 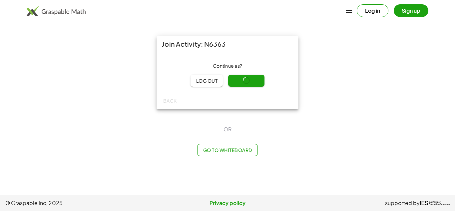 What do you see at coordinates (373, 11) in the screenshot?
I see `button: Log in` at bounding box center [373, 11].